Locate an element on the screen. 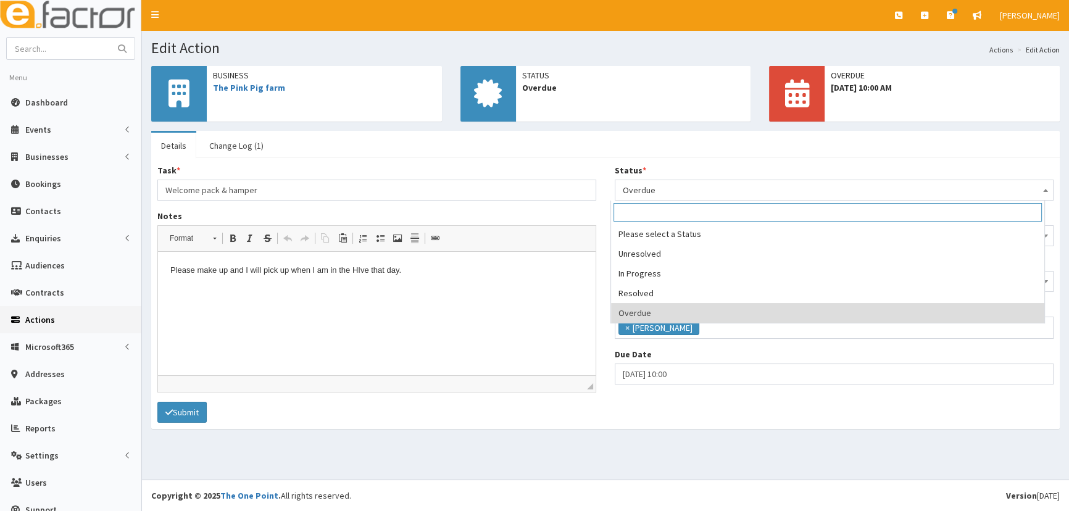 The height and width of the screenshot is (511, 1069). a: Actions is located at coordinates (1001, 49).